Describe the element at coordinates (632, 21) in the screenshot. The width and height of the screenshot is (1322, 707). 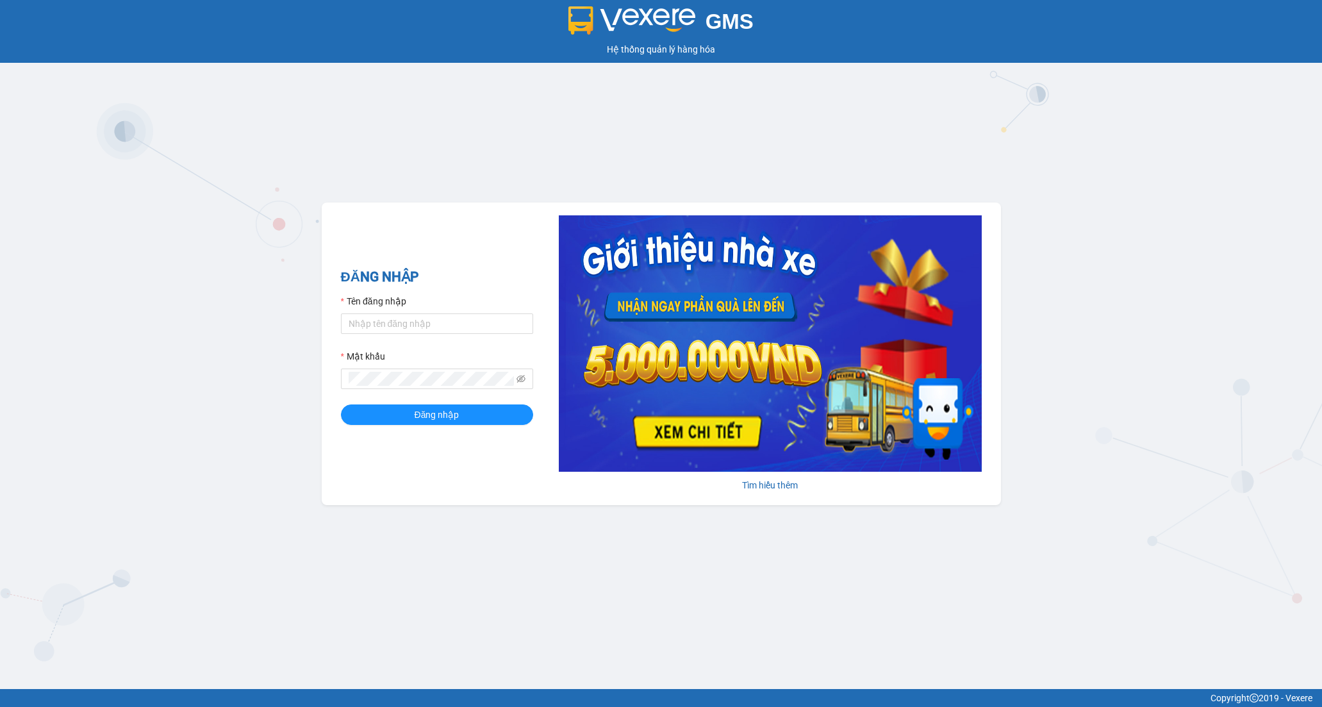
I see `img: logo 2` at that location.